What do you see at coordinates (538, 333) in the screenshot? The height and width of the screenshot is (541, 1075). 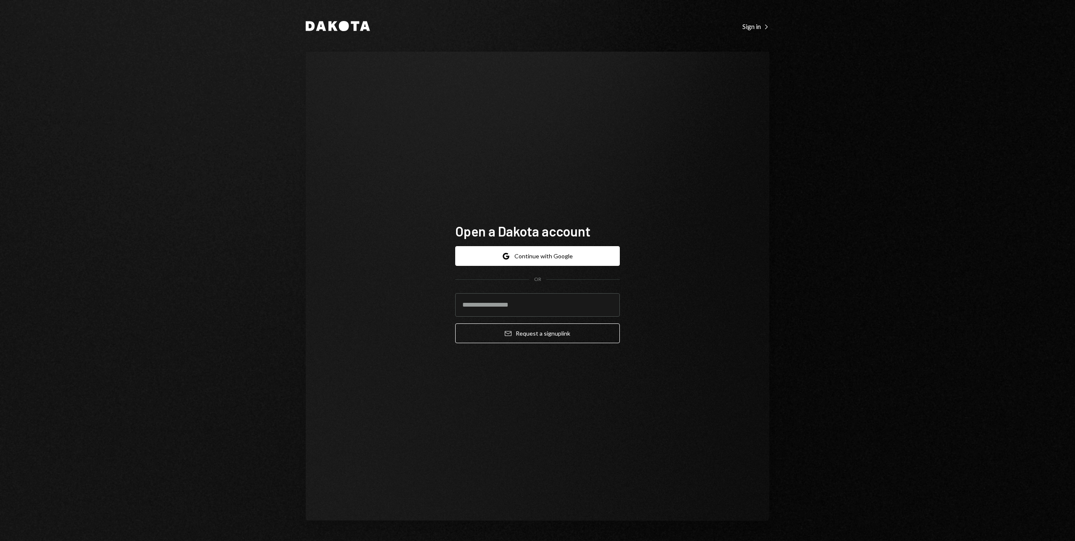 I see `button: Request a signuplink` at bounding box center [538, 333].